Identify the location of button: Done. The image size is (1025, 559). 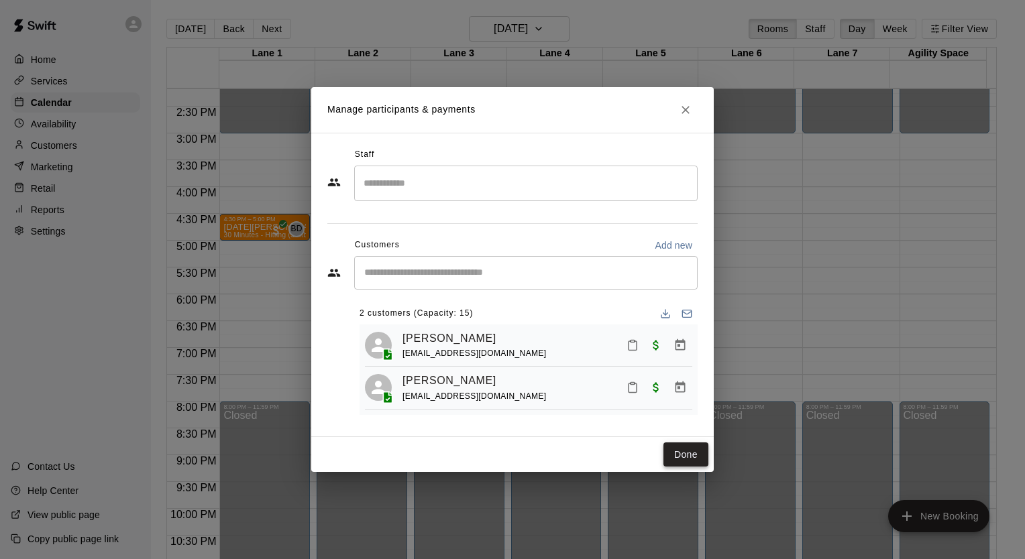
(685, 455).